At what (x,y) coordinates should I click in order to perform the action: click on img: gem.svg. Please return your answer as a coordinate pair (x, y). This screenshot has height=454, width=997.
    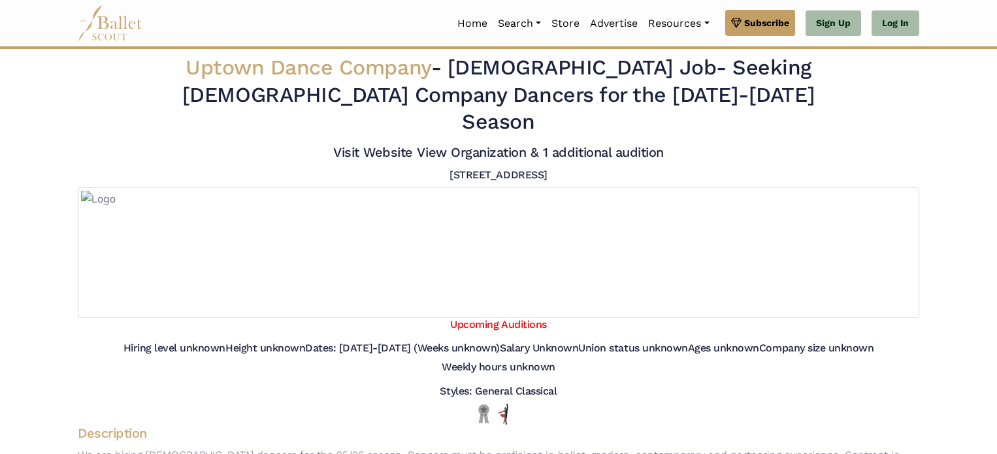
    Looking at the image, I should click on (736, 23).